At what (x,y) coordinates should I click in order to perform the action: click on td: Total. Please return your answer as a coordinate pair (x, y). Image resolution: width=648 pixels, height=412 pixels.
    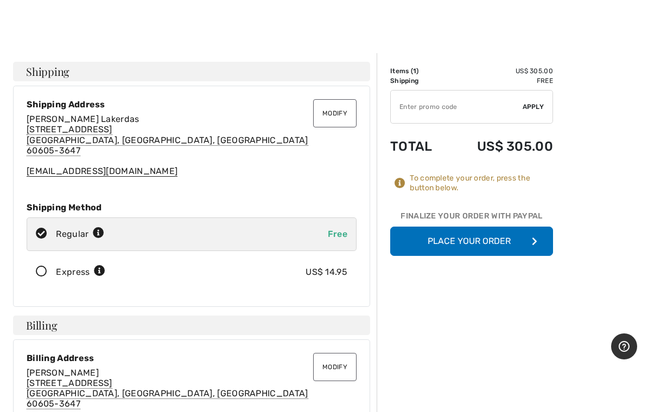
    Looking at the image, I should click on (419, 147).